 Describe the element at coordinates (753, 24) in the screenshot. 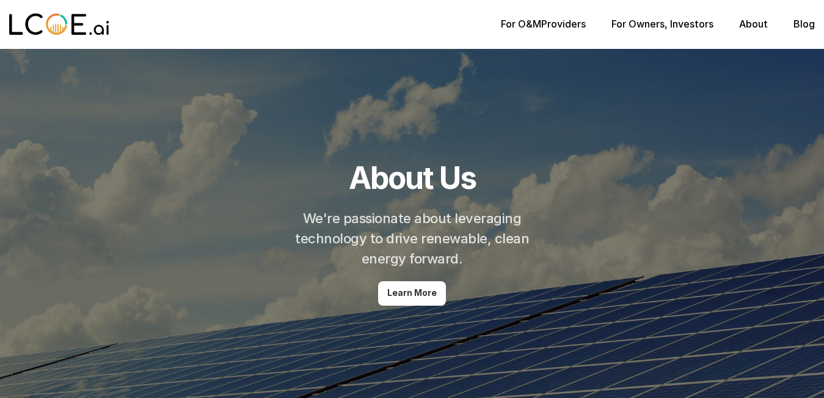

I see `a: About` at that location.